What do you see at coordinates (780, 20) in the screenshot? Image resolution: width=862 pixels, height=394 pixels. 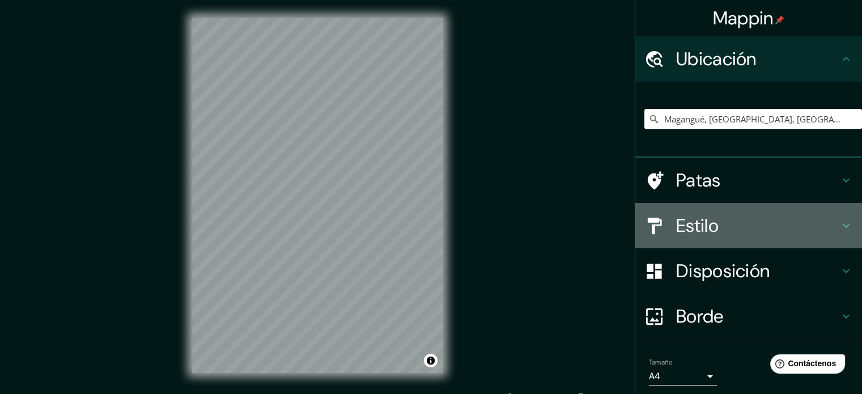 I see `img: pin-icon.png` at bounding box center [780, 20].